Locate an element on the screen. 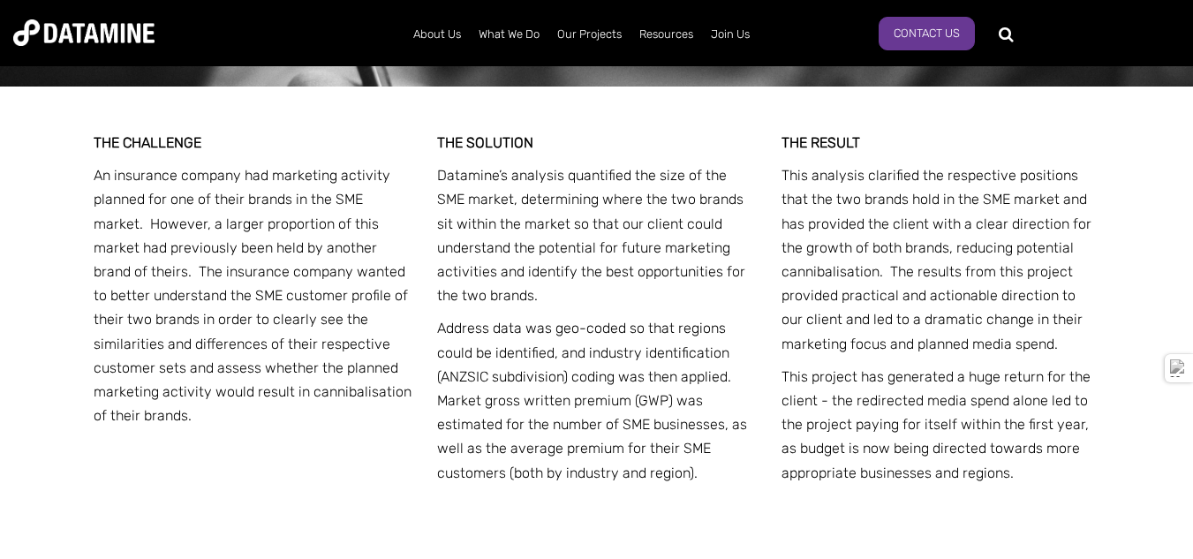  strong: THE CHALLENGE is located at coordinates (148, 142).